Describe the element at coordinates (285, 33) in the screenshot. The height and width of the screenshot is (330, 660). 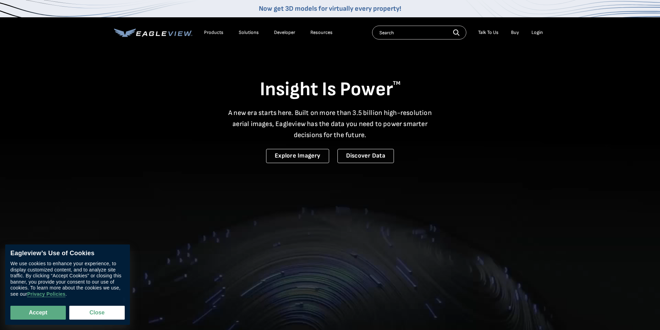
I see `a: Developer` at that location.